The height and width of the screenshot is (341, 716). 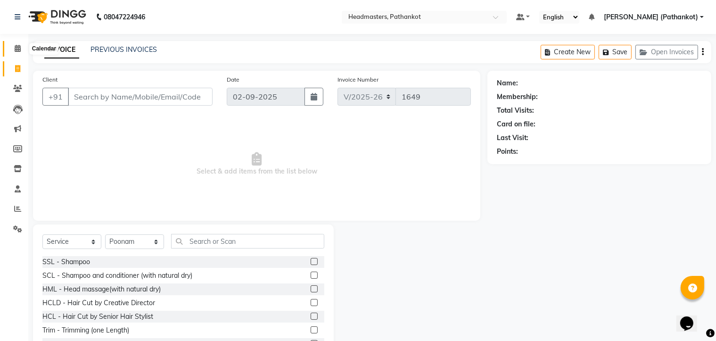 What do you see at coordinates (101, 289) in the screenshot?
I see `div: HML - Head massage(with natural dry)` at bounding box center [101, 289].